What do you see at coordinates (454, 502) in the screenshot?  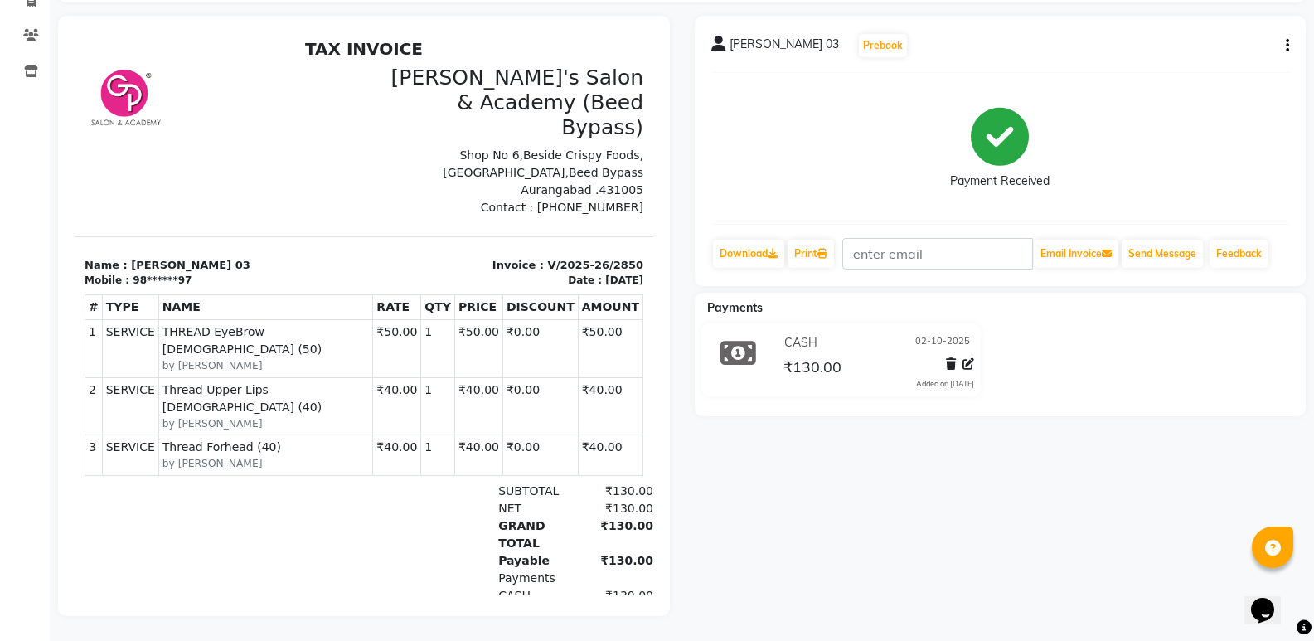 I see `div: GRAND TOTAL` at bounding box center [454, 502].